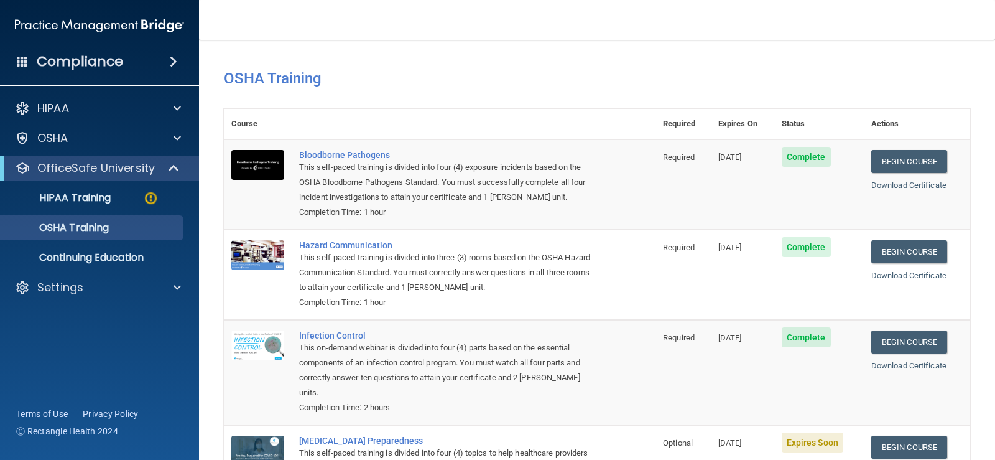 The width and height of the screenshot is (995, 460). Describe the element at coordinates (446, 272) in the screenshot. I see `div: This self-paced training is divided into three (3) rooms based on the OSHA Hazard Communication S...` at that location.